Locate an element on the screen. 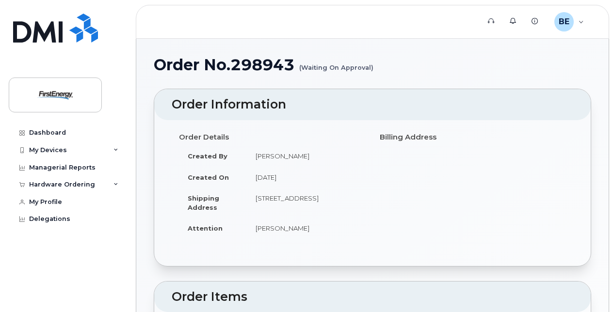 The width and height of the screenshot is (614, 312). h4: Order Details is located at coordinates (272, 137).